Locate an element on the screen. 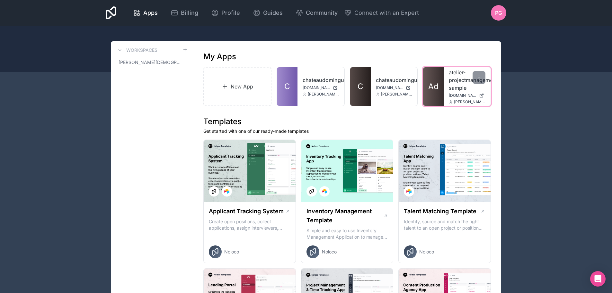  a: New App is located at coordinates (237, 86).